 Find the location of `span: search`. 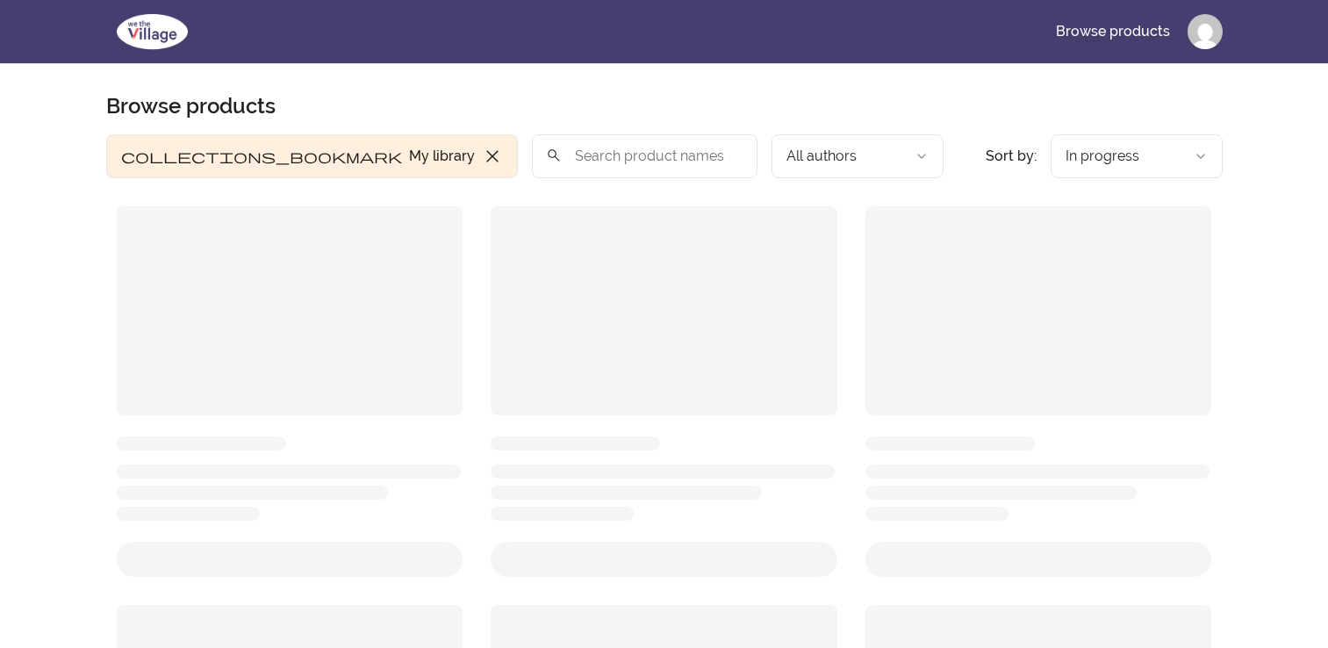

span: search is located at coordinates (554, 155).